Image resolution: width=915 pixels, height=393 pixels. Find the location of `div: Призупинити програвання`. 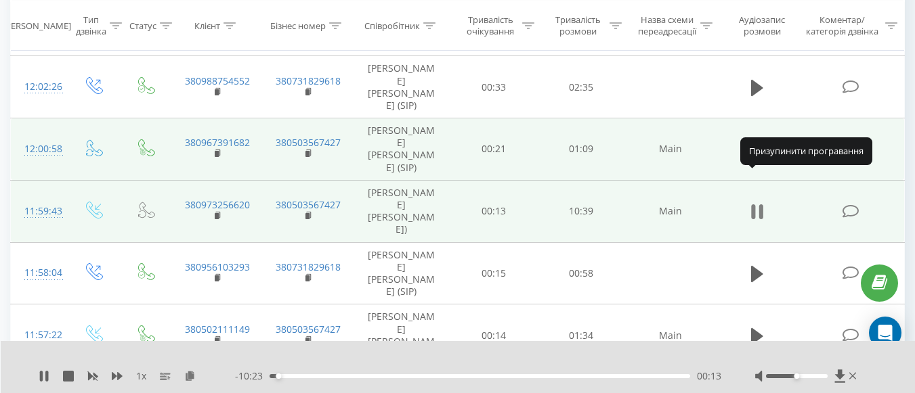

div: Призупинити програвання is located at coordinates (806, 151).